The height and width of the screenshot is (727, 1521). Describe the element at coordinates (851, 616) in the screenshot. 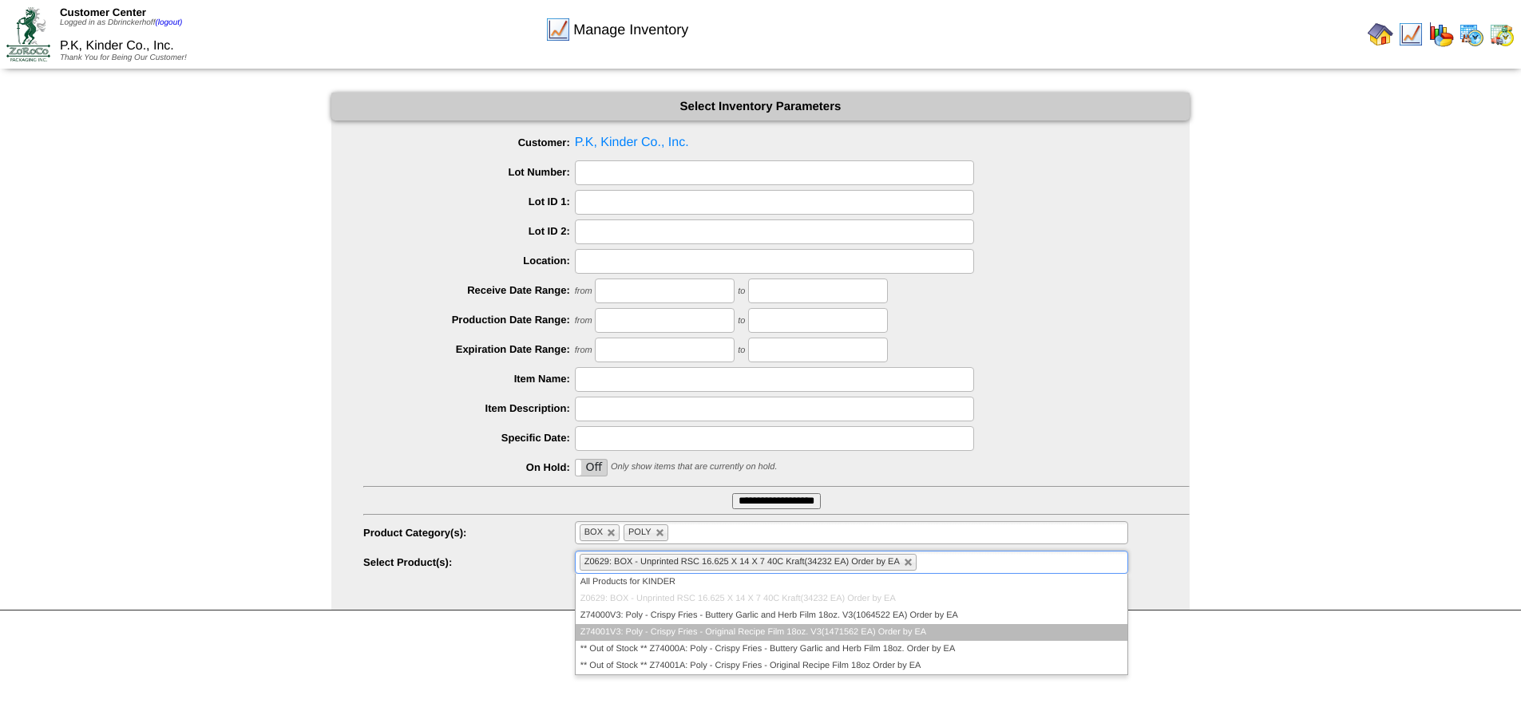

I see `li: Z74000V3: Poly - Crispy Fries - Buttery Garlic and Herb Film 18oz. V3(1064522 EA) Order by EA` at that location.